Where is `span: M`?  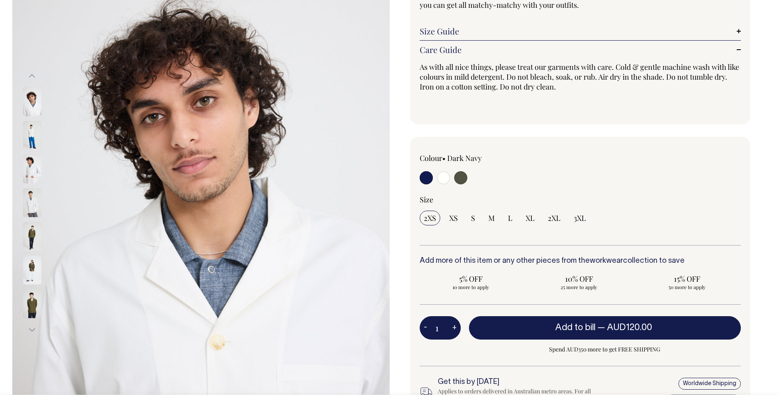 span: M is located at coordinates (492, 218).